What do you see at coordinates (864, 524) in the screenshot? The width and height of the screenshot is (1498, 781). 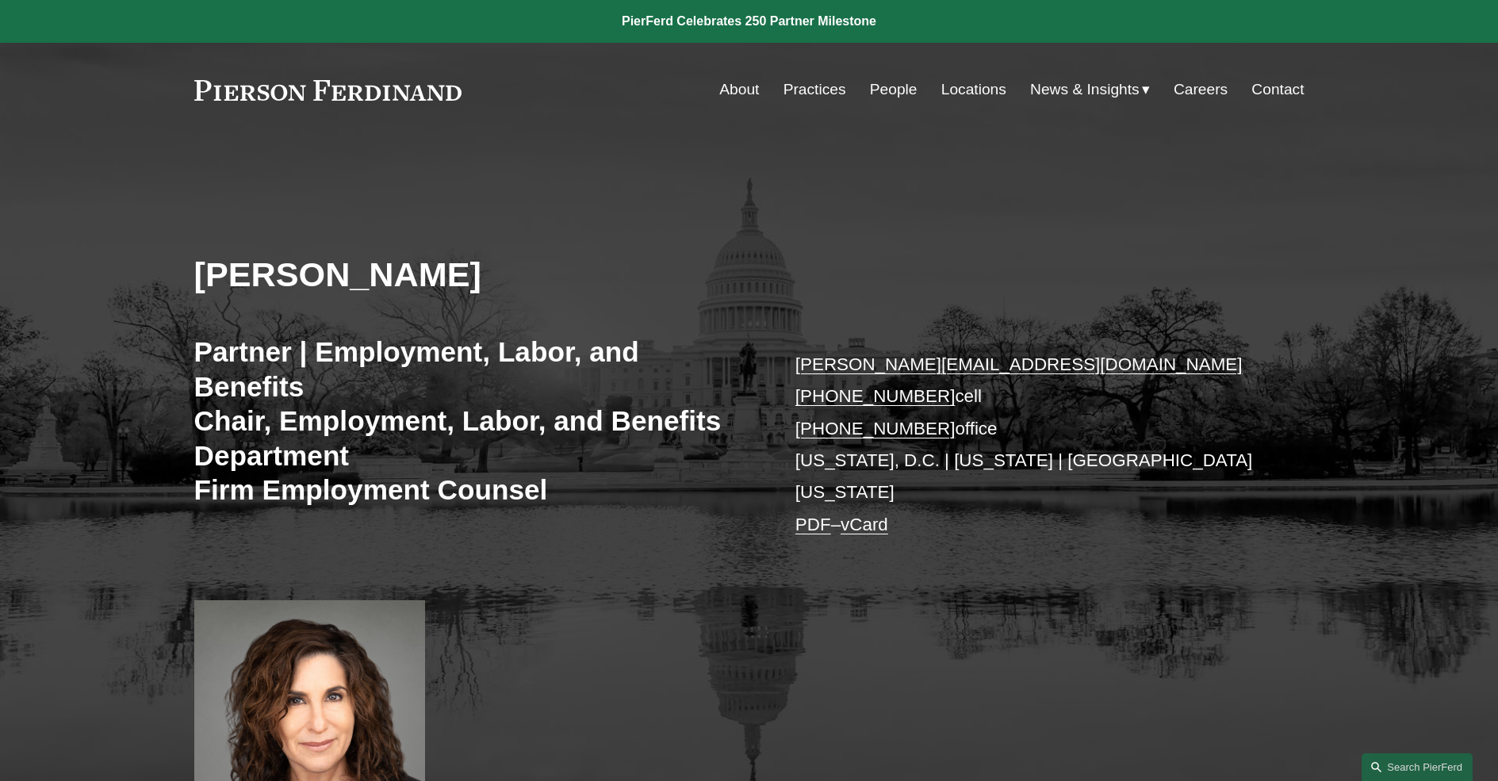 I see `a: vCard` at bounding box center [864, 524].